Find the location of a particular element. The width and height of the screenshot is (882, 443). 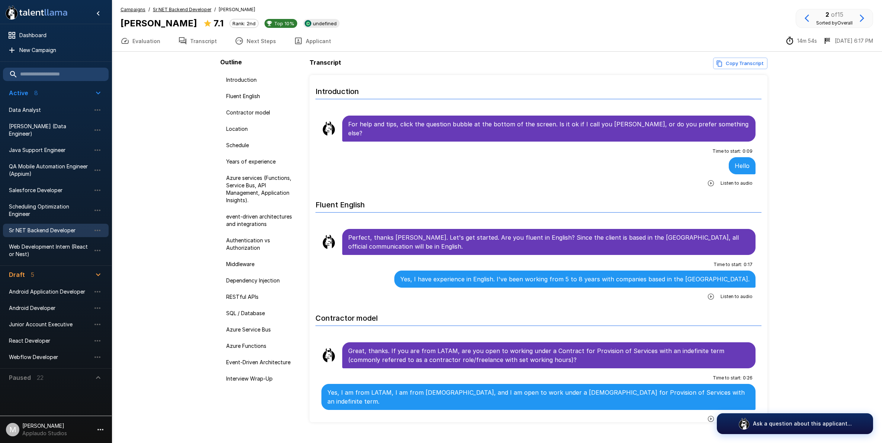

div: Location is located at coordinates (263, 129).